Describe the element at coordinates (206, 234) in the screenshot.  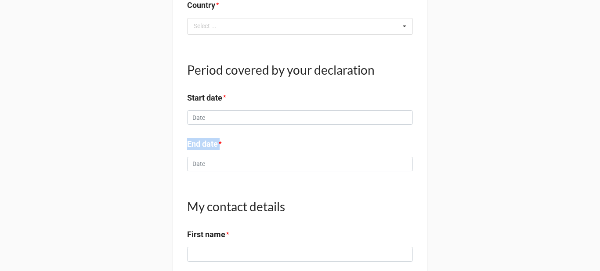
I see `label: First name` at that location.